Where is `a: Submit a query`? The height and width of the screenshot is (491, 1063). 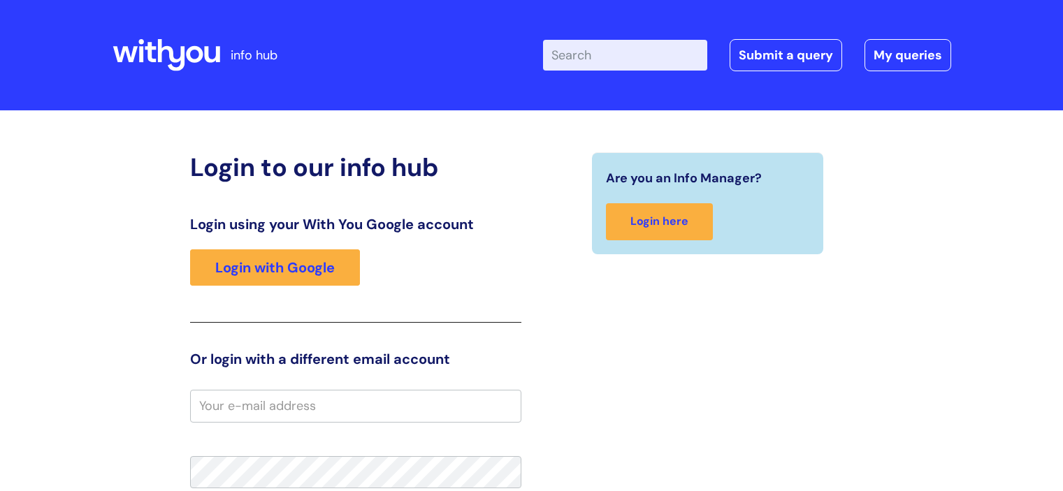 a: Submit a query is located at coordinates (786, 55).